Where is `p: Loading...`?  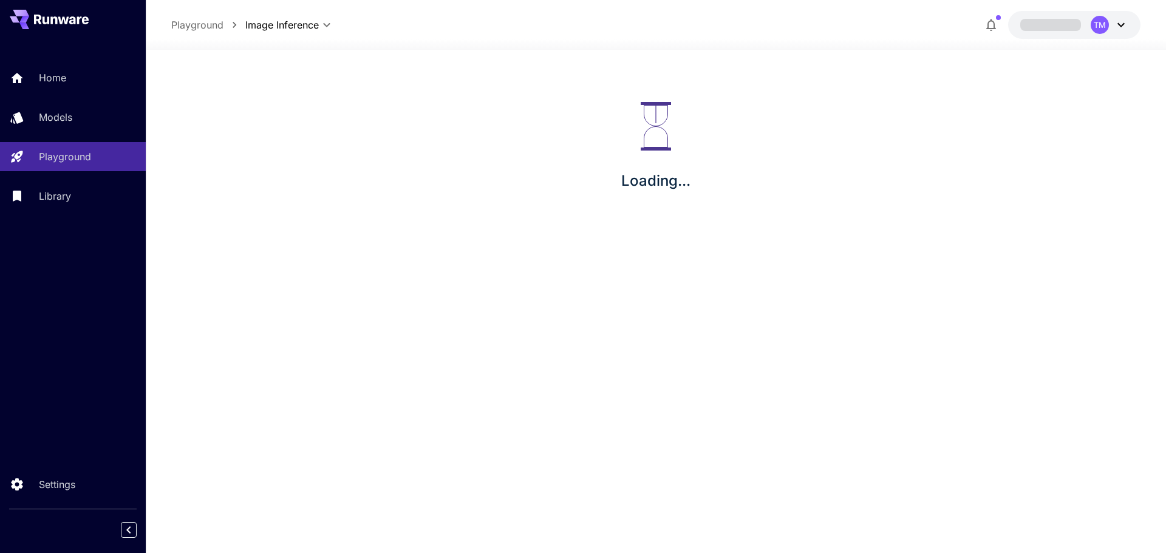
p: Loading... is located at coordinates (656, 181).